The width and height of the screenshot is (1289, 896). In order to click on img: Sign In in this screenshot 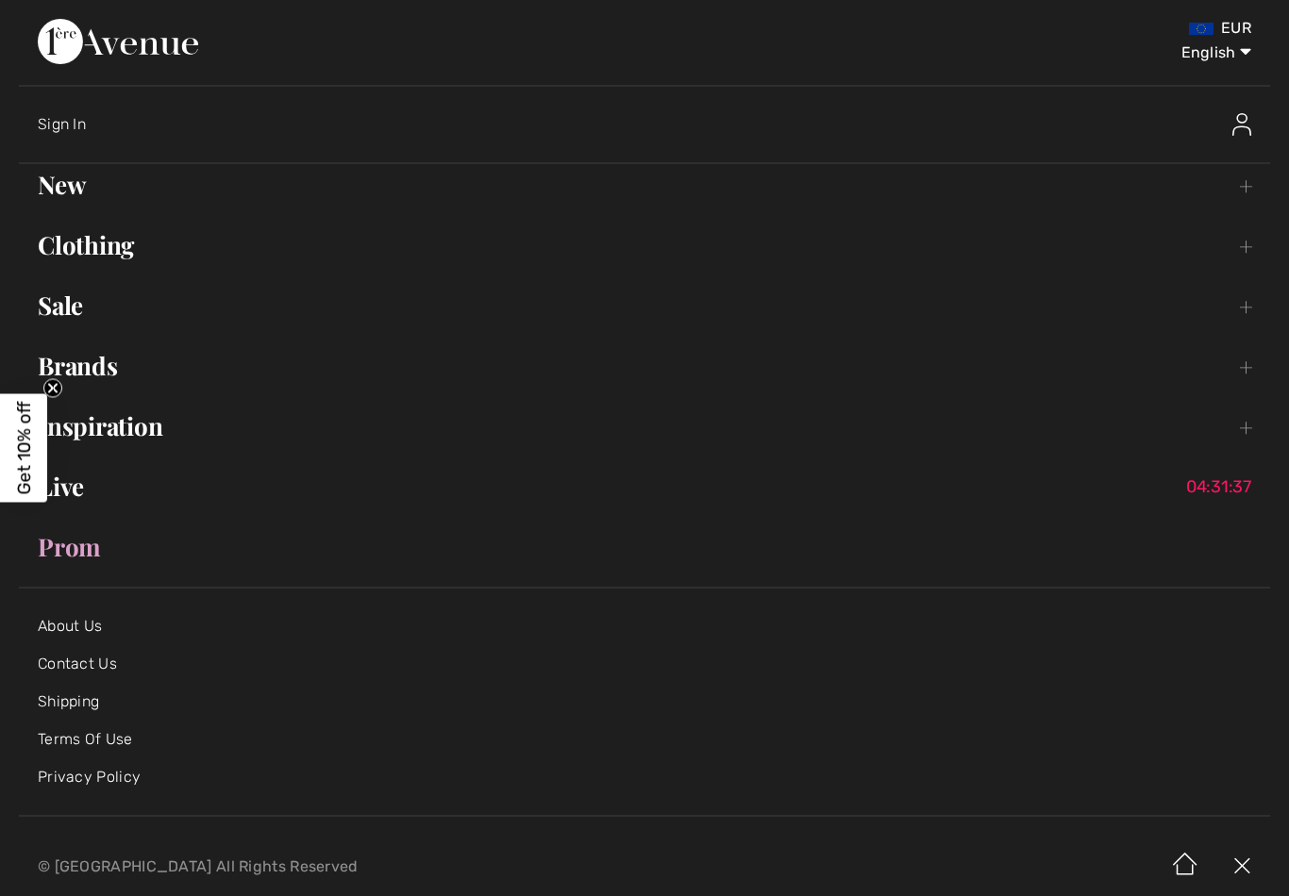, I will do `click(1242, 125)`.